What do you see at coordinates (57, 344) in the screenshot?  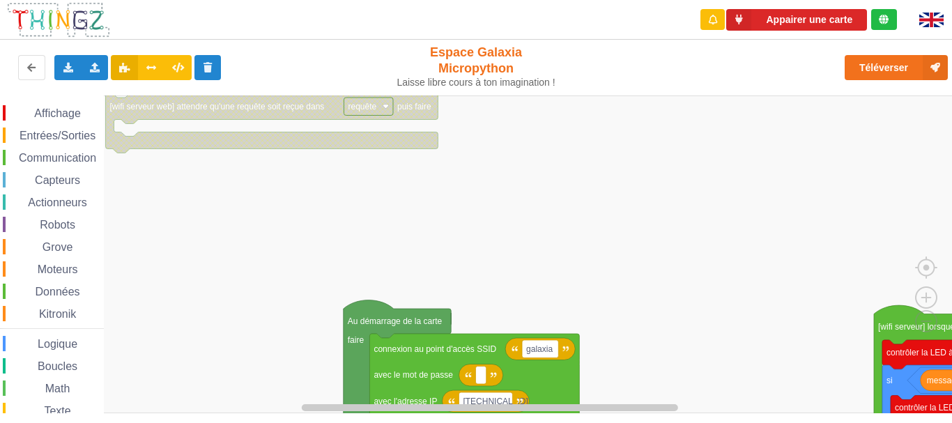 I see `span: Logique` at bounding box center [57, 344].